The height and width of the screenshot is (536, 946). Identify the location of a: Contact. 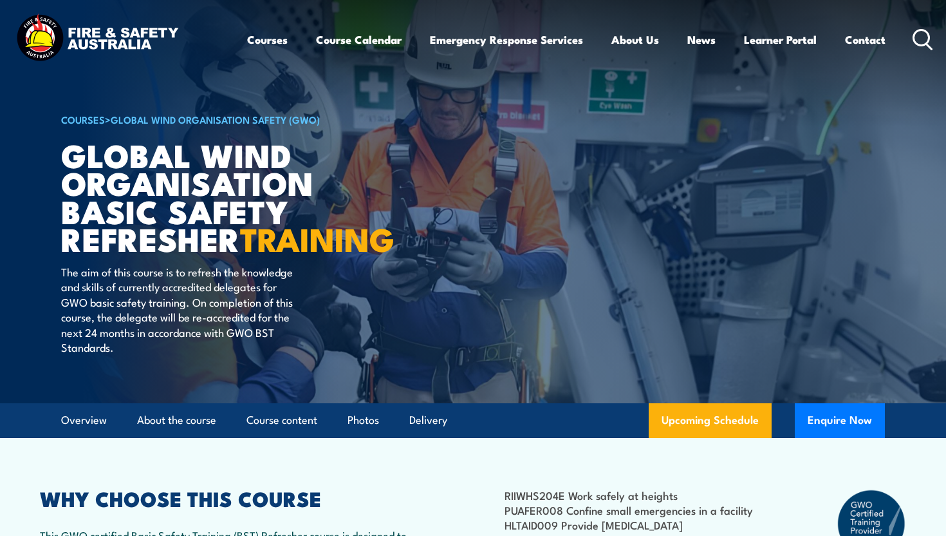
(865, 39).